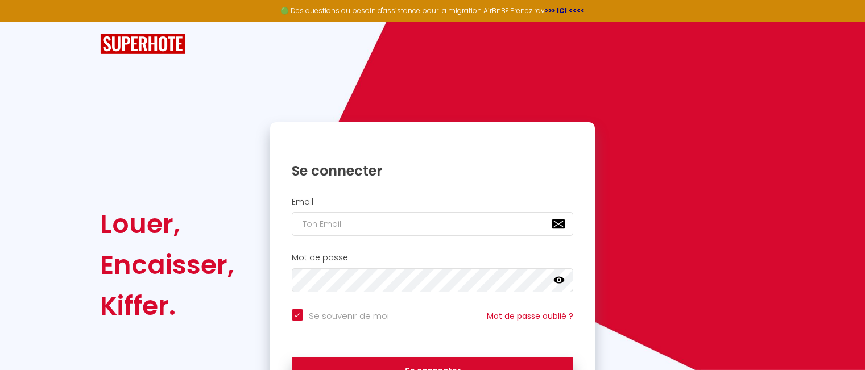 The width and height of the screenshot is (865, 370). What do you see at coordinates (143, 44) in the screenshot?
I see `img: SuperHote logo` at bounding box center [143, 44].